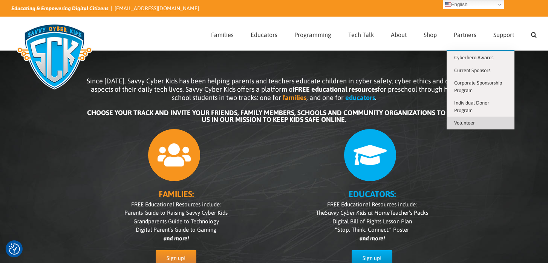 Image resolution: width=548 pixels, height=263 pixels. What do you see at coordinates (481, 70) in the screenshot?
I see `a: Current Sponsors` at bounding box center [481, 70].